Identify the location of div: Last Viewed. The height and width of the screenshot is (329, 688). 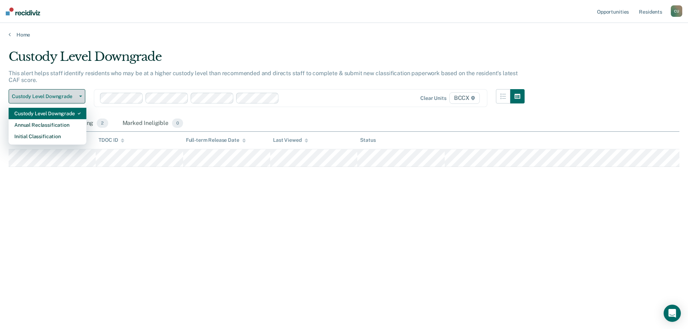
(290, 140).